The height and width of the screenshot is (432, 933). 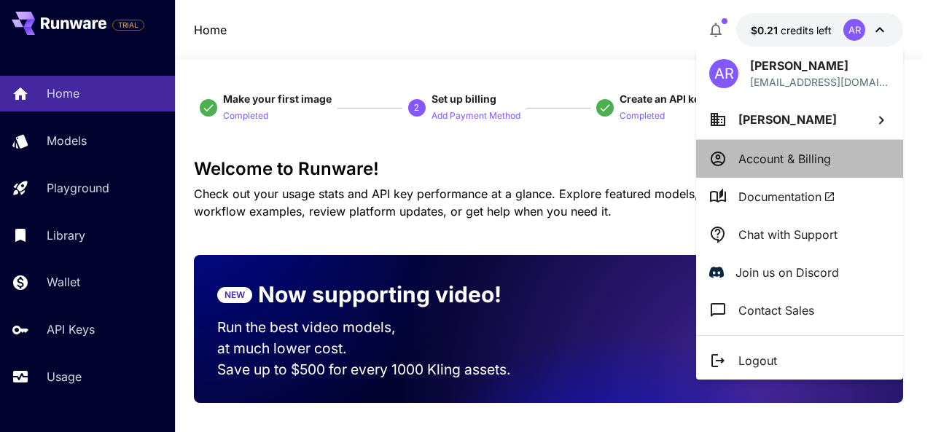 What do you see at coordinates (758, 361) in the screenshot?
I see `p: Logout` at bounding box center [758, 361].